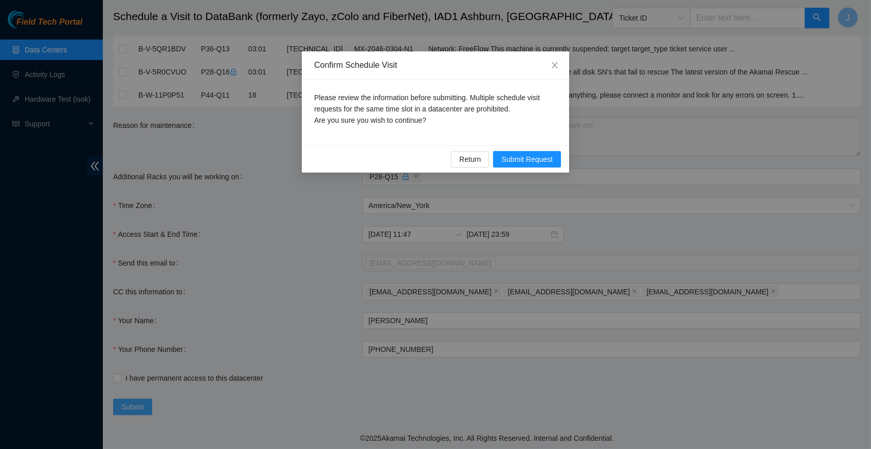 The height and width of the screenshot is (449, 871). I want to click on div: Confirm Schedule Visit, so click(435, 65).